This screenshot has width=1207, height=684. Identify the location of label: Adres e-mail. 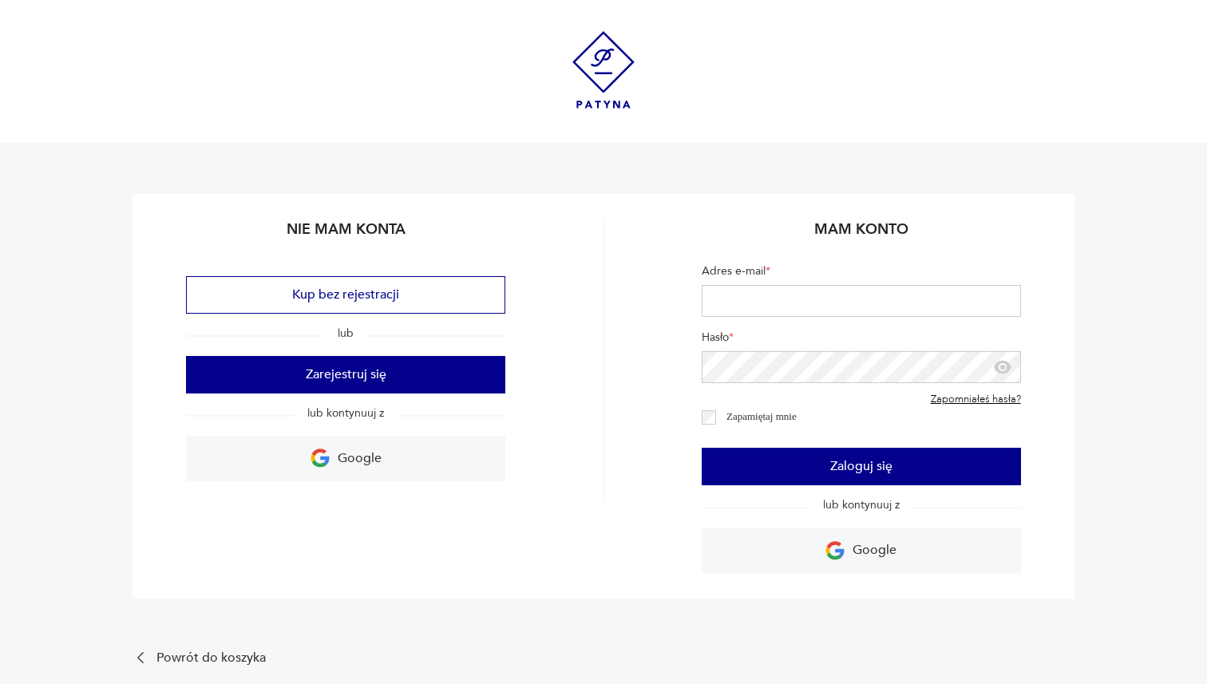
(862, 274).